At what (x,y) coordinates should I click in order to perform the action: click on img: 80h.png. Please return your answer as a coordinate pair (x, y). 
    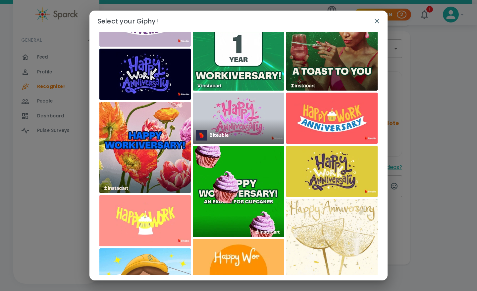
    Looking at the image, I should click on (201, 135).